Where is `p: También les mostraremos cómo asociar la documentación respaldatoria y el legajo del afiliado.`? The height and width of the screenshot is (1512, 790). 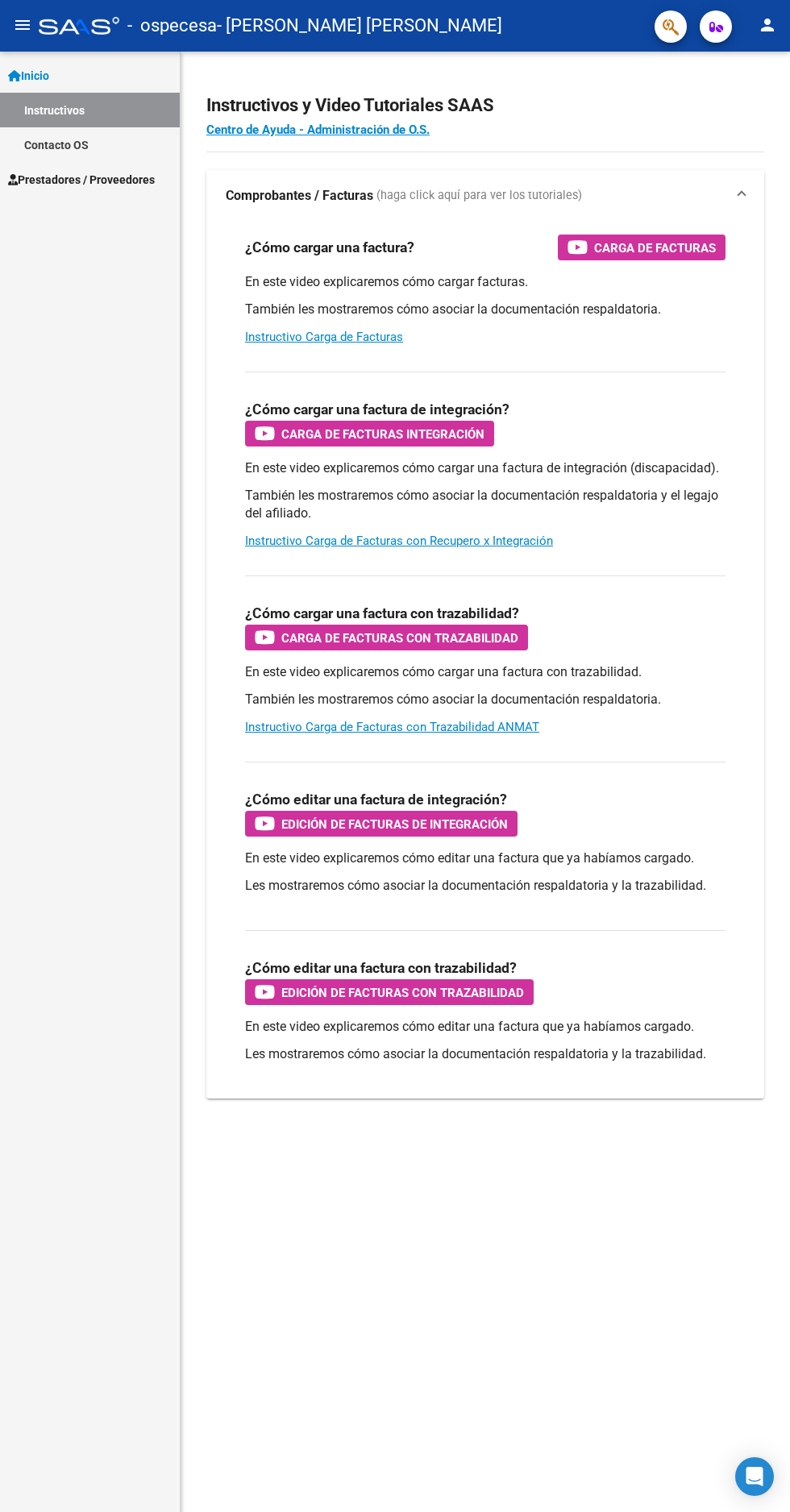 p: También les mostraremos cómo asociar la documentación respaldatoria y el legajo del afiliado. is located at coordinates (485, 505).